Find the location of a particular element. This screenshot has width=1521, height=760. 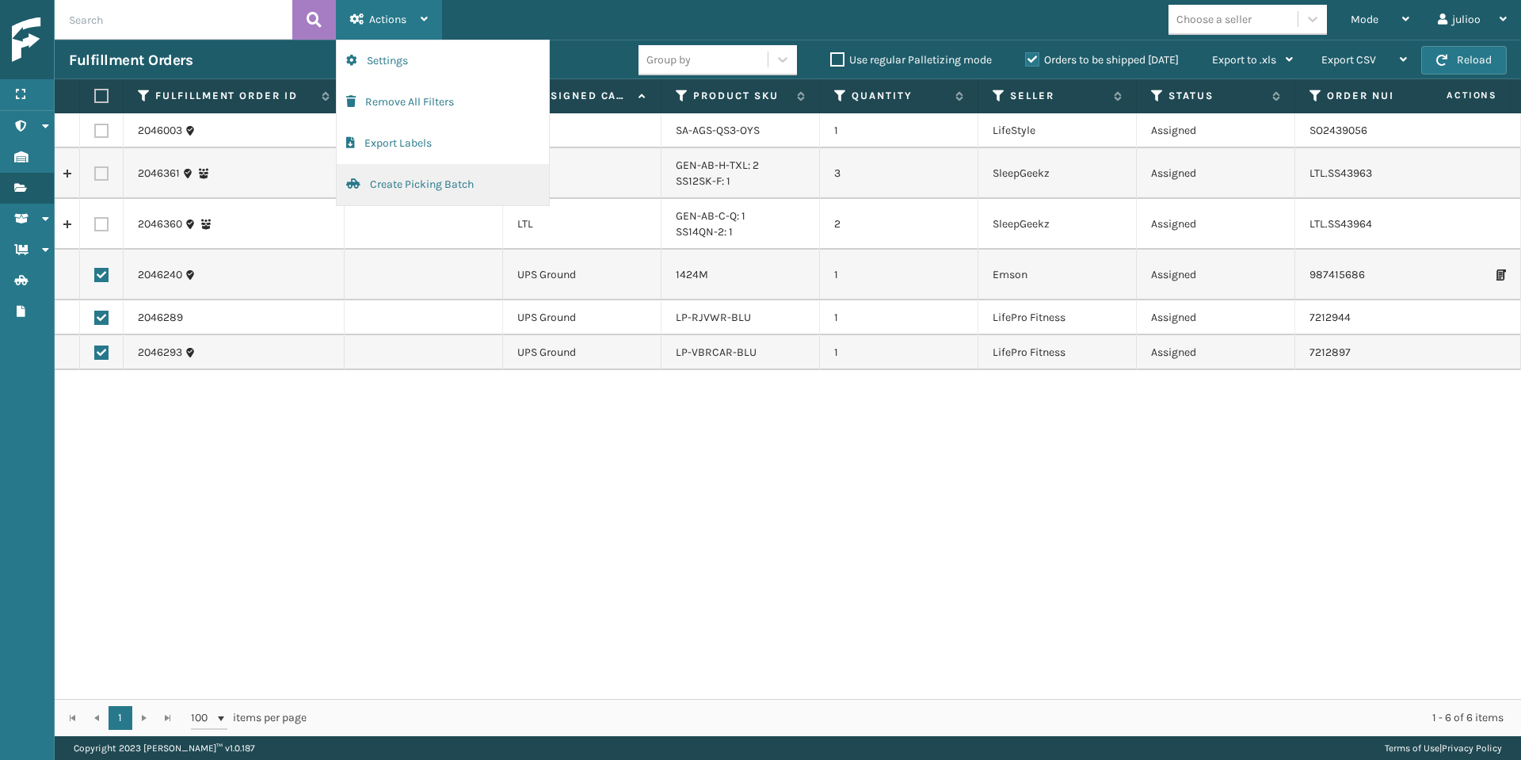

span: Mode is located at coordinates (1364, 19).